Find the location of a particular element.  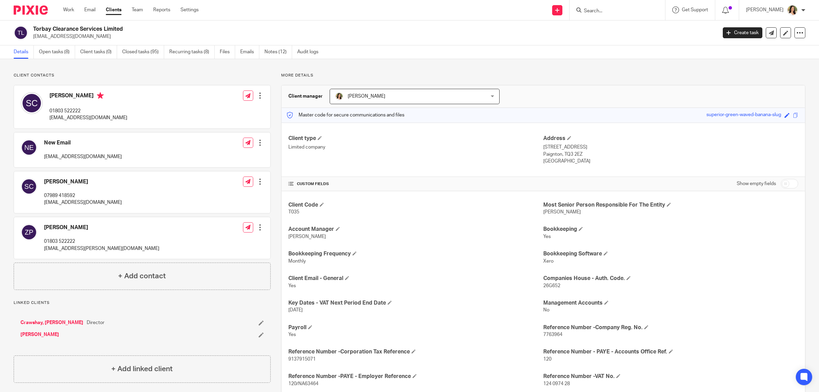

span: 9137915071 is located at coordinates (302, 359).